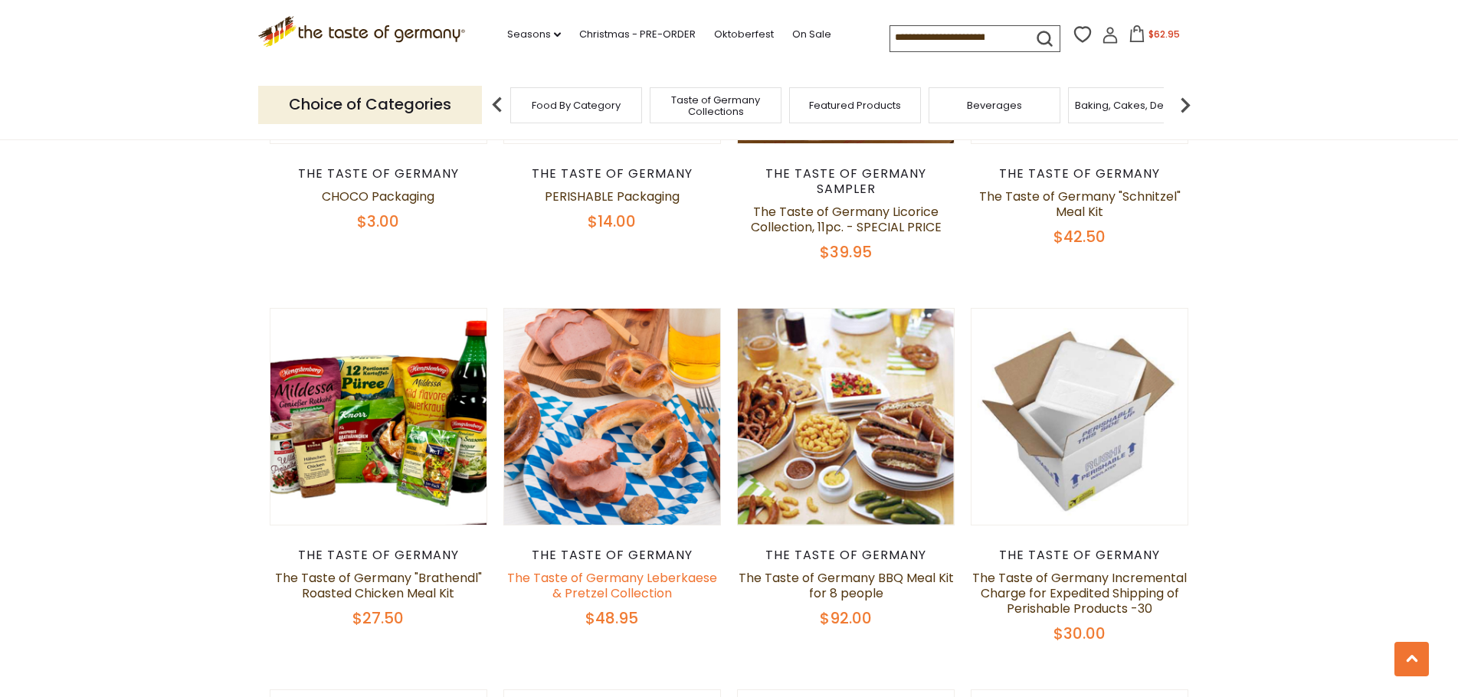 This screenshot has width=1458, height=697. Describe the element at coordinates (611, 618) in the screenshot. I see `span: $48.95` at that location.